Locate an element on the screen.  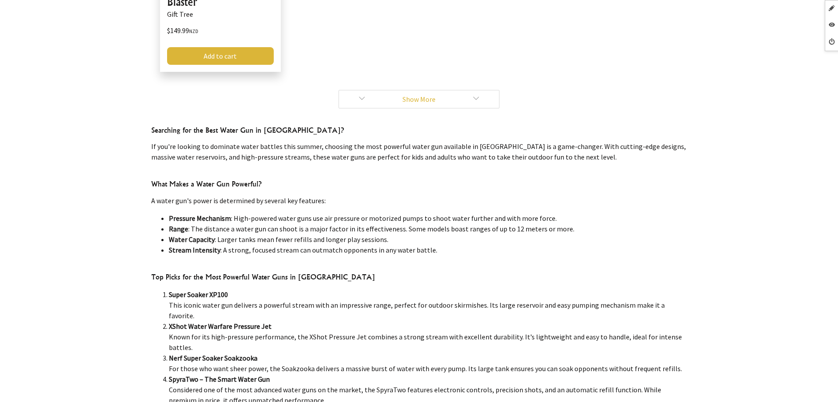
strong: Super Soaker XP100 is located at coordinates (198, 295).